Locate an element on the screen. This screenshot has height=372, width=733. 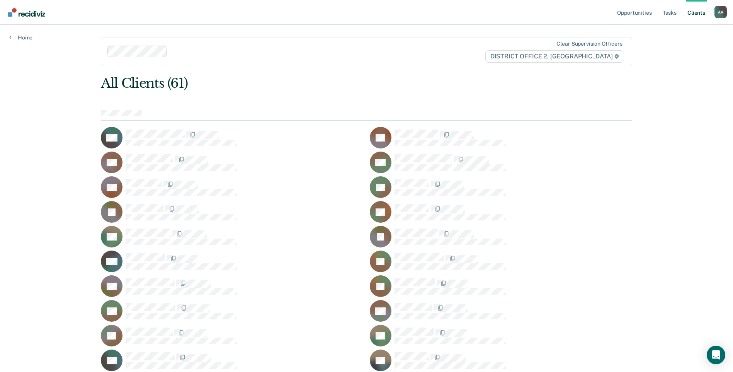
img: Recidiviz is located at coordinates (27, 12).